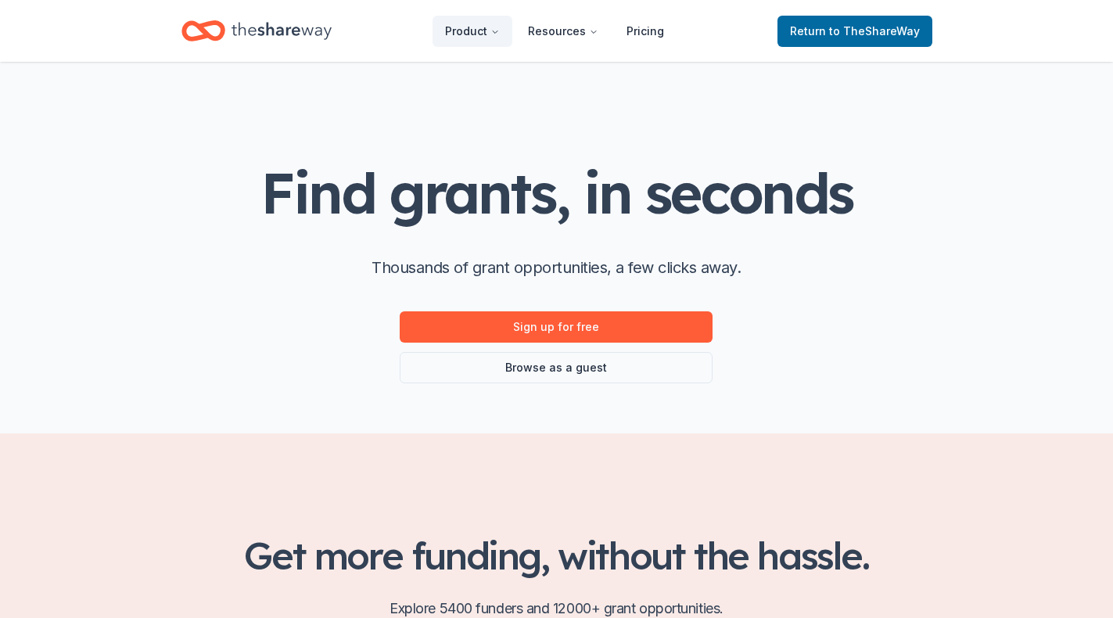 Image resolution: width=1113 pixels, height=618 pixels. What do you see at coordinates (472, 31) in the screenshot?
I see `button: Product` at bounding box center [472, 31].